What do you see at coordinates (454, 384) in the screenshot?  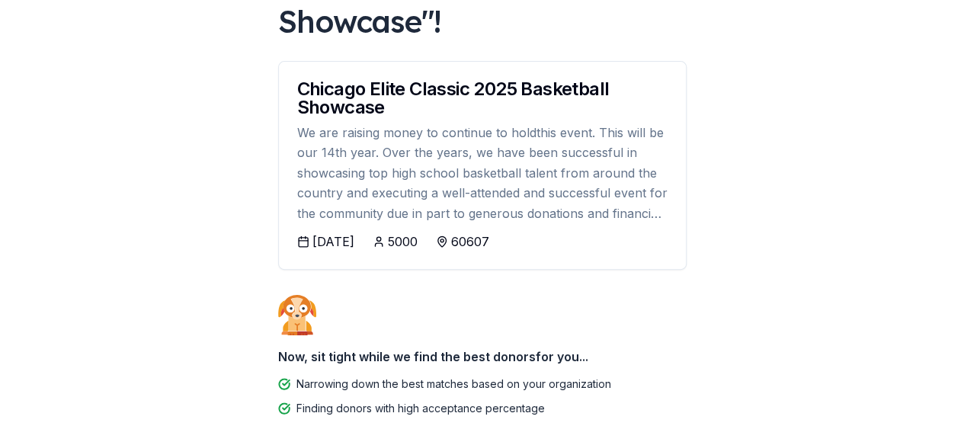 I see `div: Narrowing down the best matches based on your organization` at bounding box center [454, 384].